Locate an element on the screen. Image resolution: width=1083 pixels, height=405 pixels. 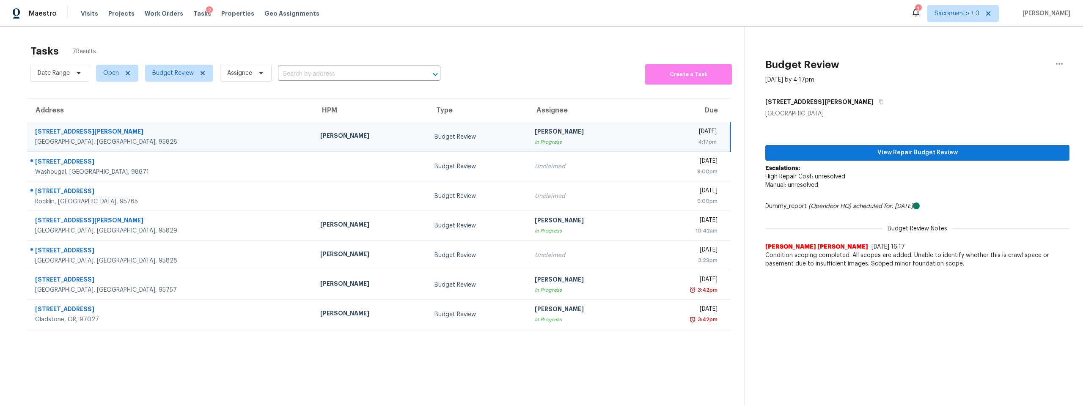
div: 2 is located at coordinates (209, 11).